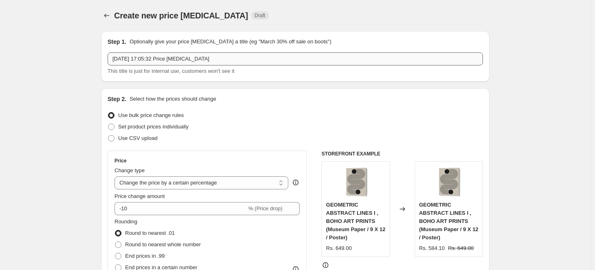 The height and width of the screenshot is (270, 595). Describe the element at coordinates (296, 182) in the screenshot. I see `div: help` at that location.